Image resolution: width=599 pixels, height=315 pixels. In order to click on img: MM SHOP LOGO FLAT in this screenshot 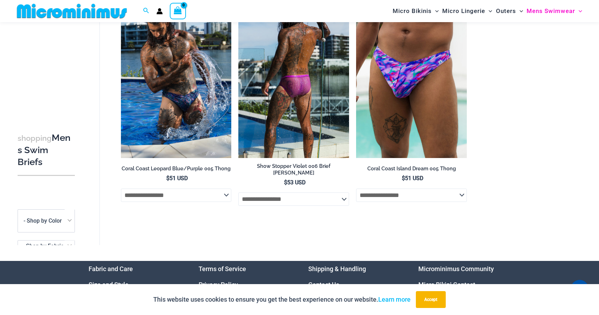, I will do `click(72, 11)`.